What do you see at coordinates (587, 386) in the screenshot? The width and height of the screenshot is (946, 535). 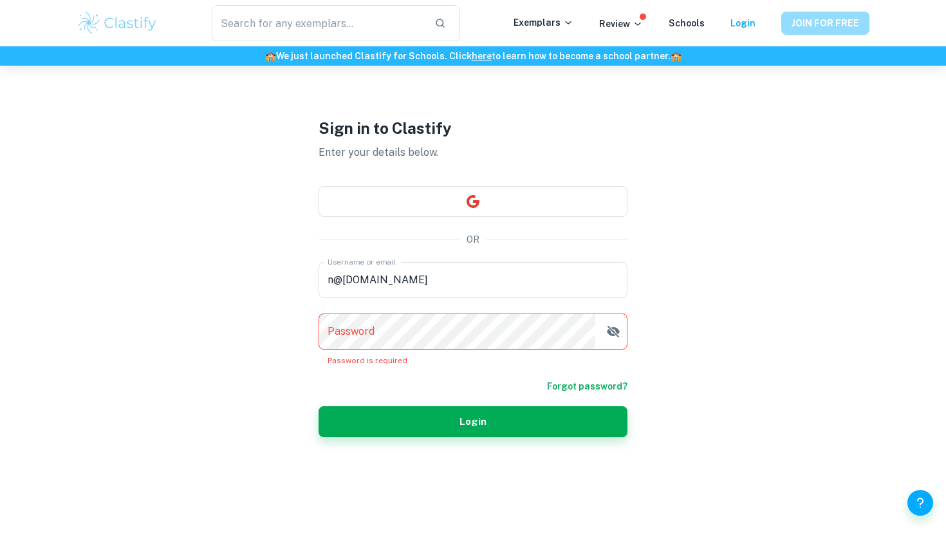 I see `a: Forgot password?` at bounding box center [587, 386].